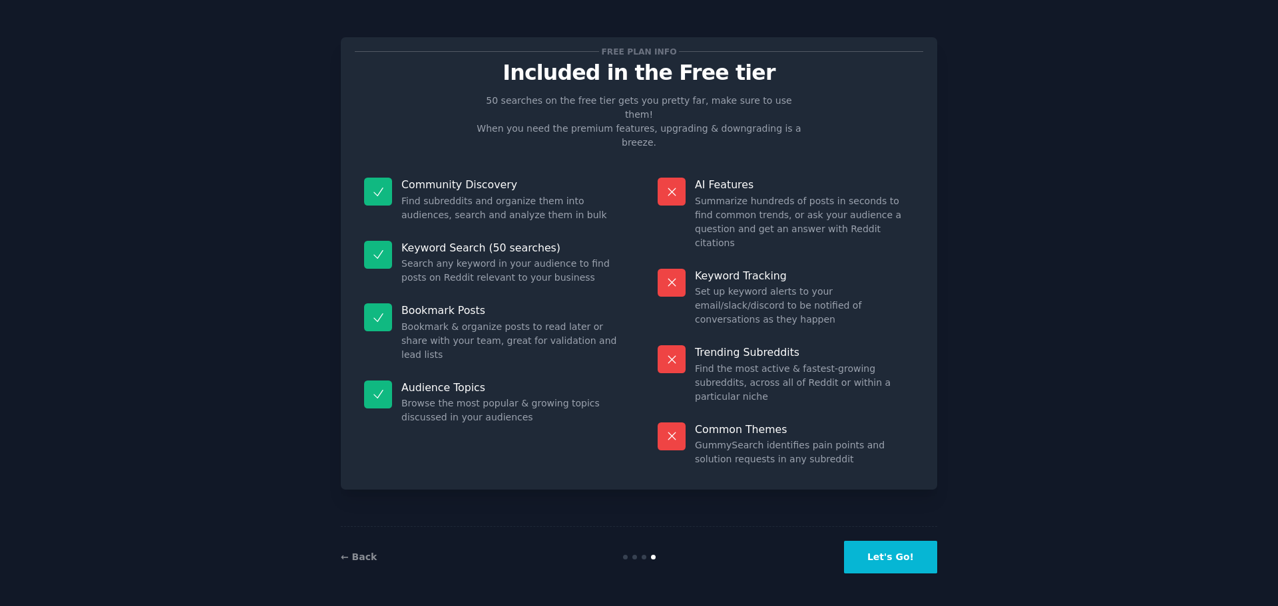 This screenshot has height=606, width=1278. I want to click on p: AI Features, so click(804, 184).